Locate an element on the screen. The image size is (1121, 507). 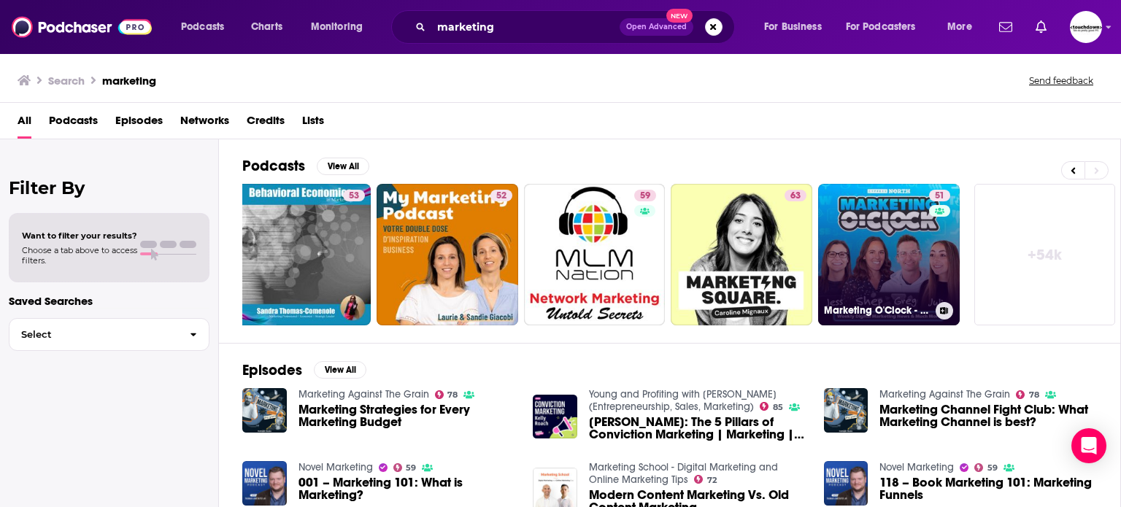
img: 001 – Marketing 101: What is Marketing? is located at coordinates (264, 483).